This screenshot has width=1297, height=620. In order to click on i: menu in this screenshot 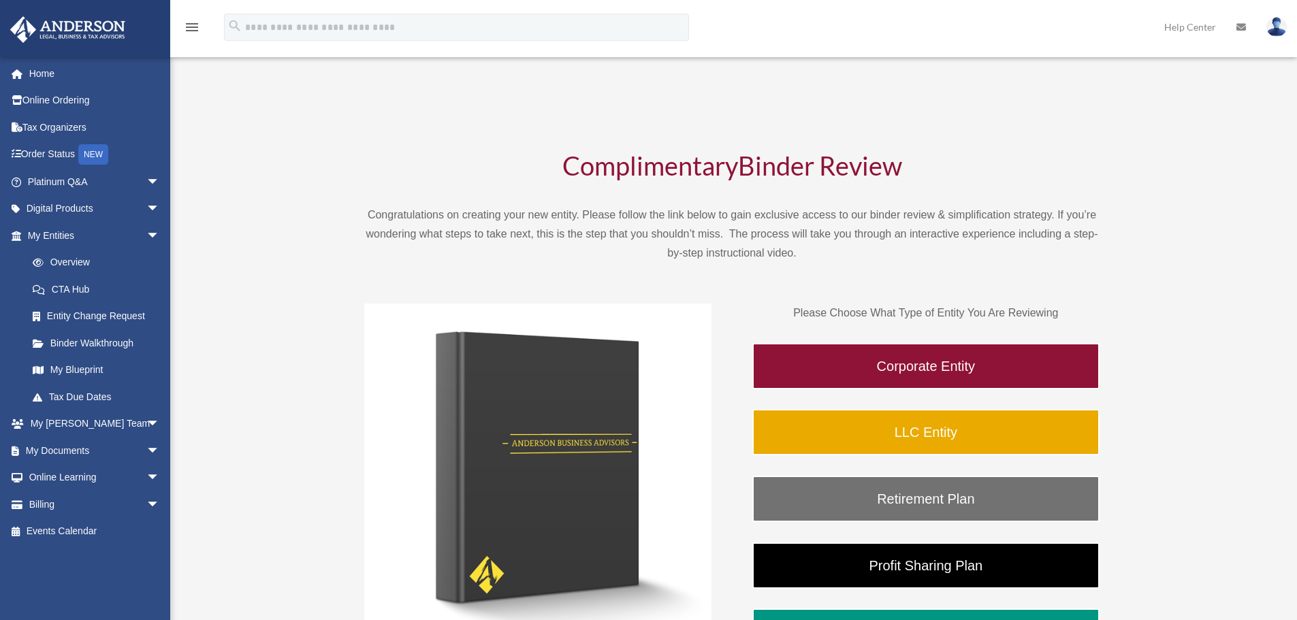, I will do `click(192, 27)`.